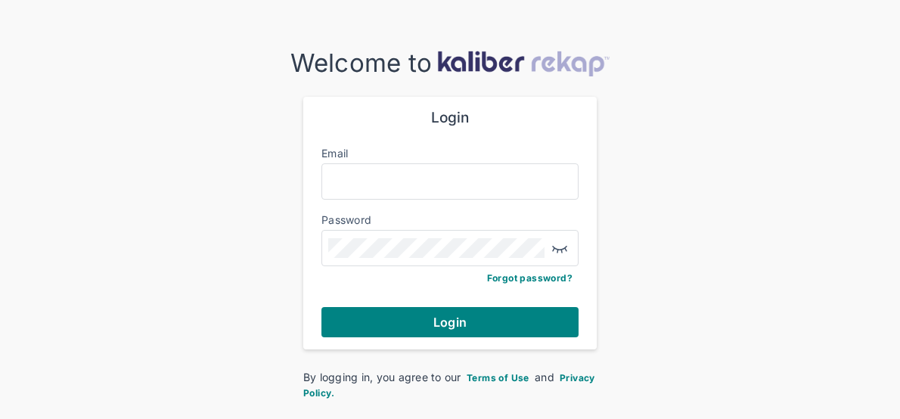 The width and height of the screenshot is (900, 419). I want to click on div: Login, so click(450, 118).